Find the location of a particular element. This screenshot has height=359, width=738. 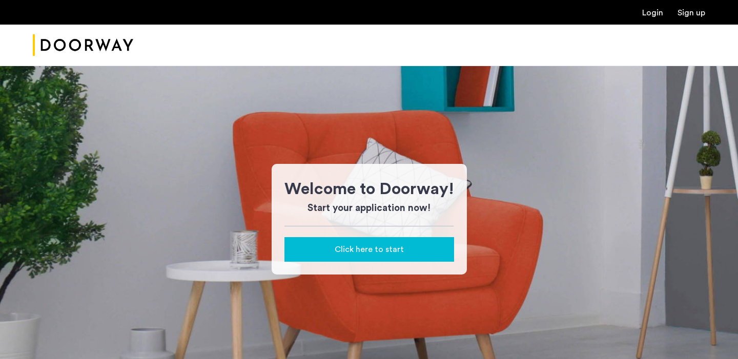

button: button is located at coordinates (369, 250).